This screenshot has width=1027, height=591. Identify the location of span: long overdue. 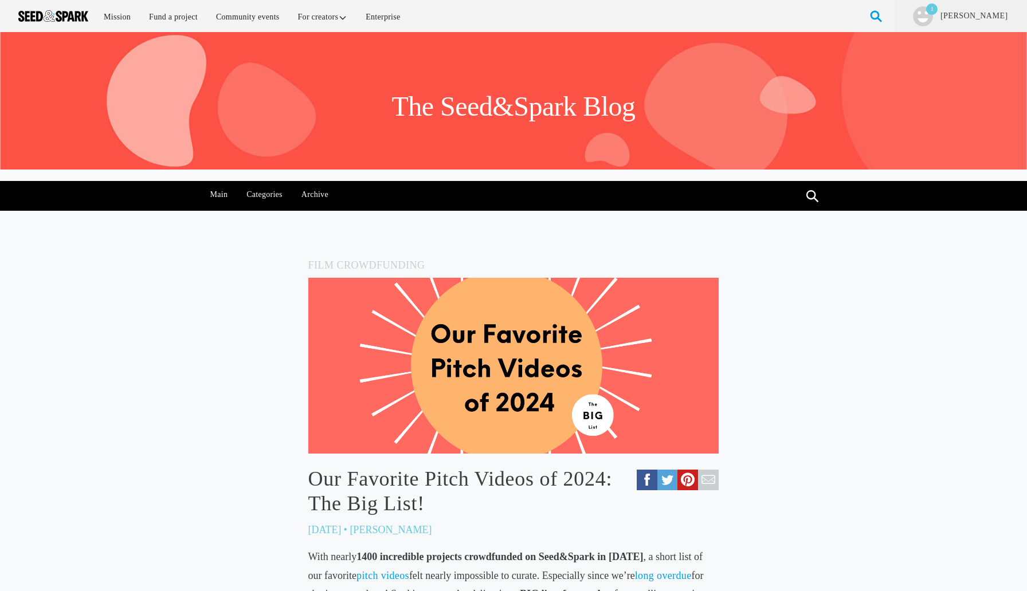
(663, 576).